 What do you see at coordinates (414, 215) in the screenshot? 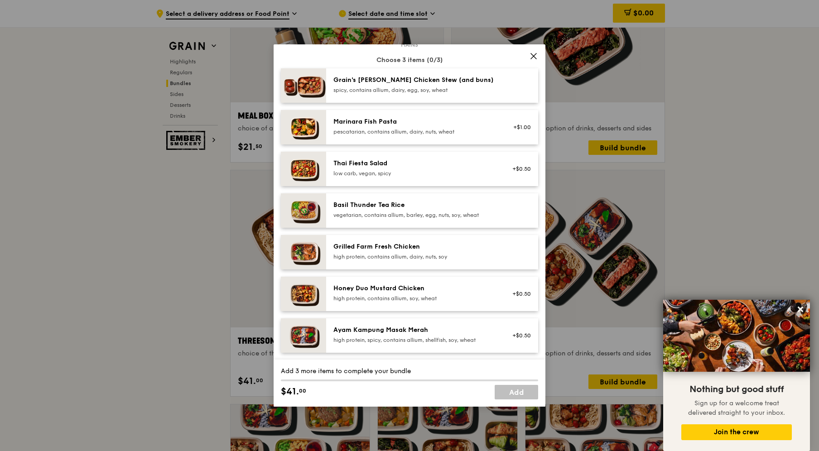
I see `div: vegetarian, contains allium, barley, egg, nuts, soy, wheat` at bounding box center [414, 215].